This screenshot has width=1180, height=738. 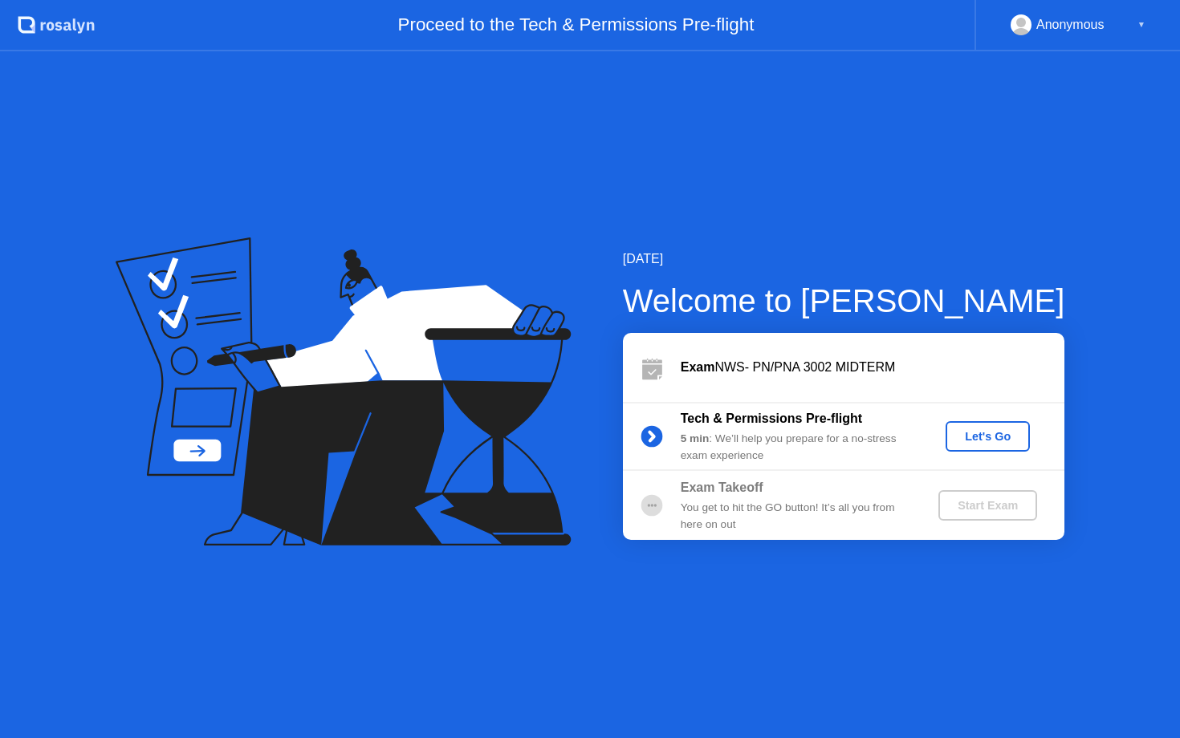 I want to click on b: Tech & Permissions Pre-flight, so click(x=771, y=418).